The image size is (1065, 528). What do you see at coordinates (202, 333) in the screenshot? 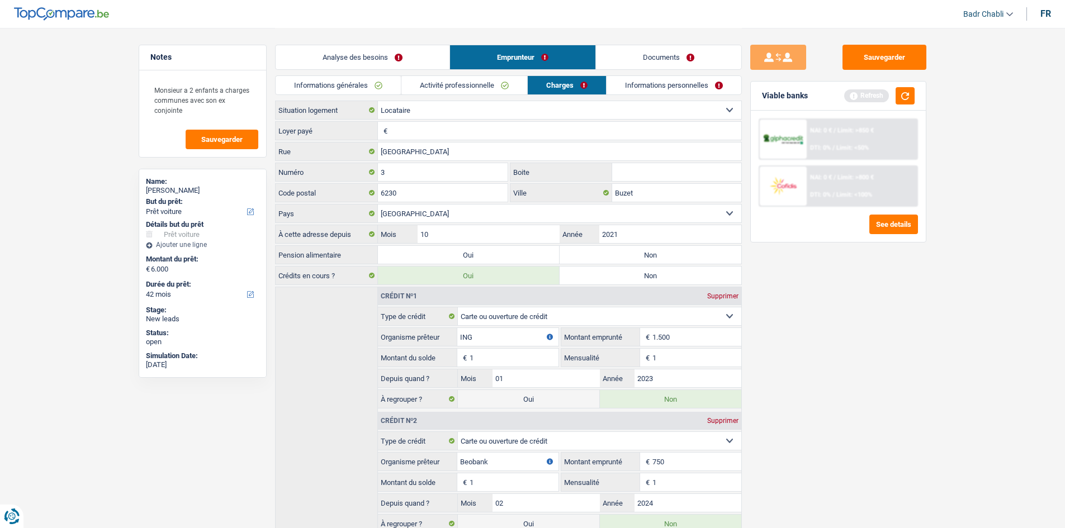
I see `div: Status:` at bounding box center [202, 333].